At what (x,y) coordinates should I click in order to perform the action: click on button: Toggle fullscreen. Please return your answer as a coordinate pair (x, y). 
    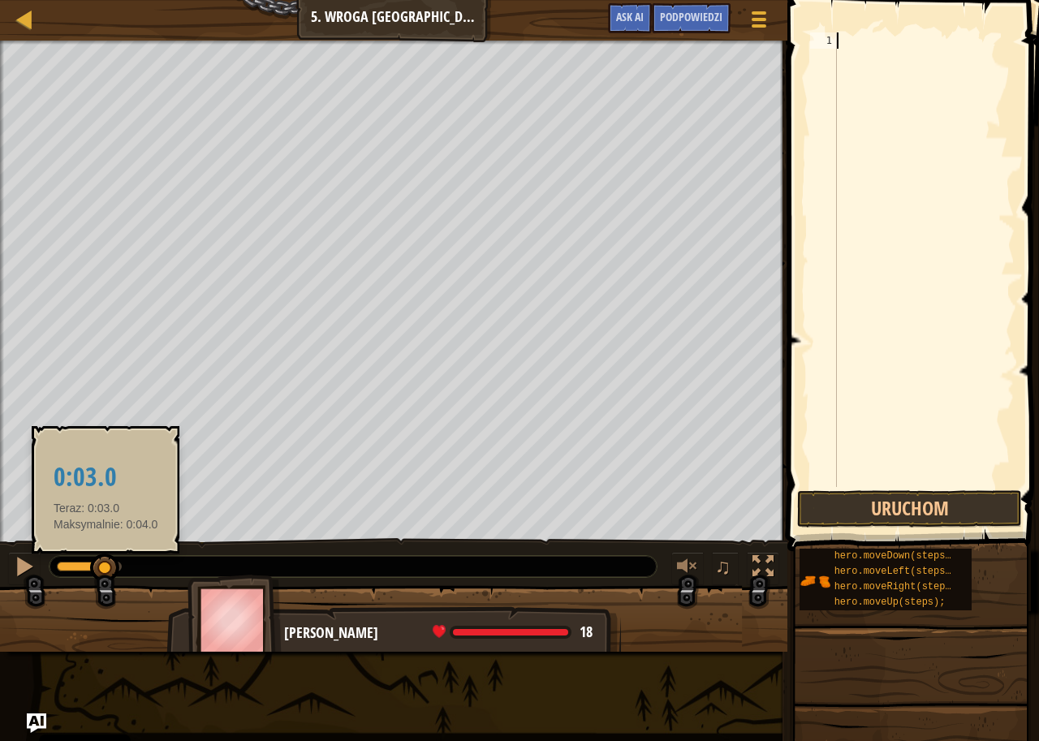
    Looking at the image, I should click on (763, 568).